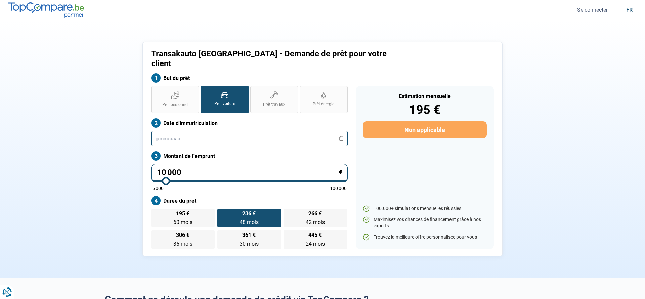 The image size is (645, 299). What do you see at coordinates (424, 237) in the screenshot?
I see `li: Trouvez la meilleure offre personnalisée pour vous` at bounding box center [424, 237].